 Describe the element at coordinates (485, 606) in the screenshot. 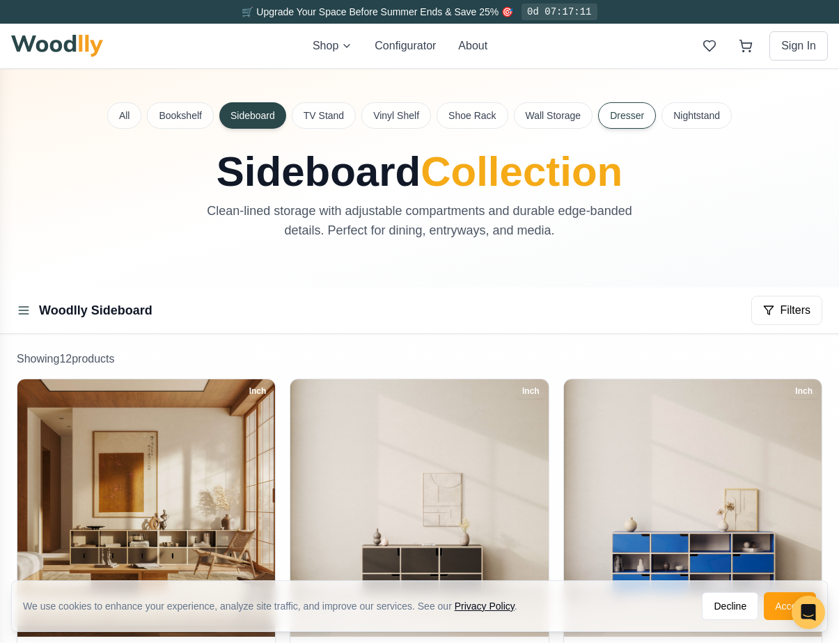

I see `a: Privacy Policy` at that location.